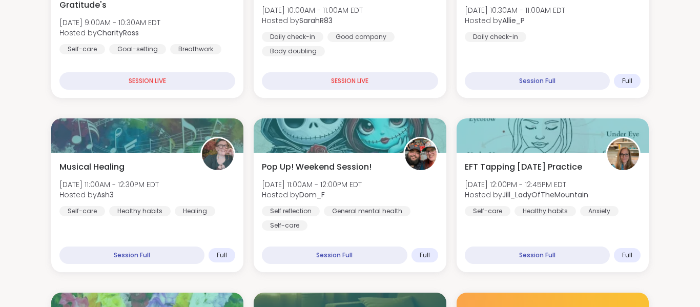  I want to click on span: Musical Healing, so click(92, 167).